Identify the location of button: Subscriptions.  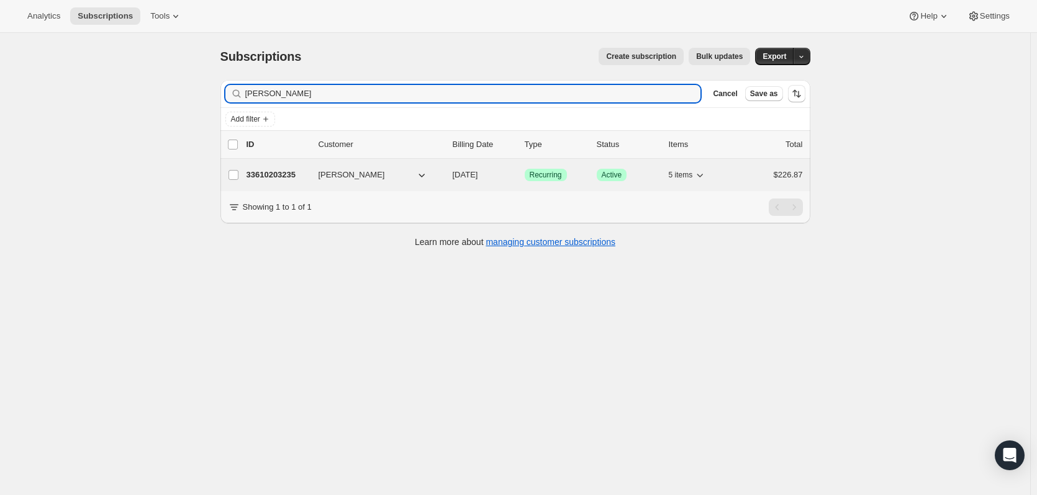
(105, 16).